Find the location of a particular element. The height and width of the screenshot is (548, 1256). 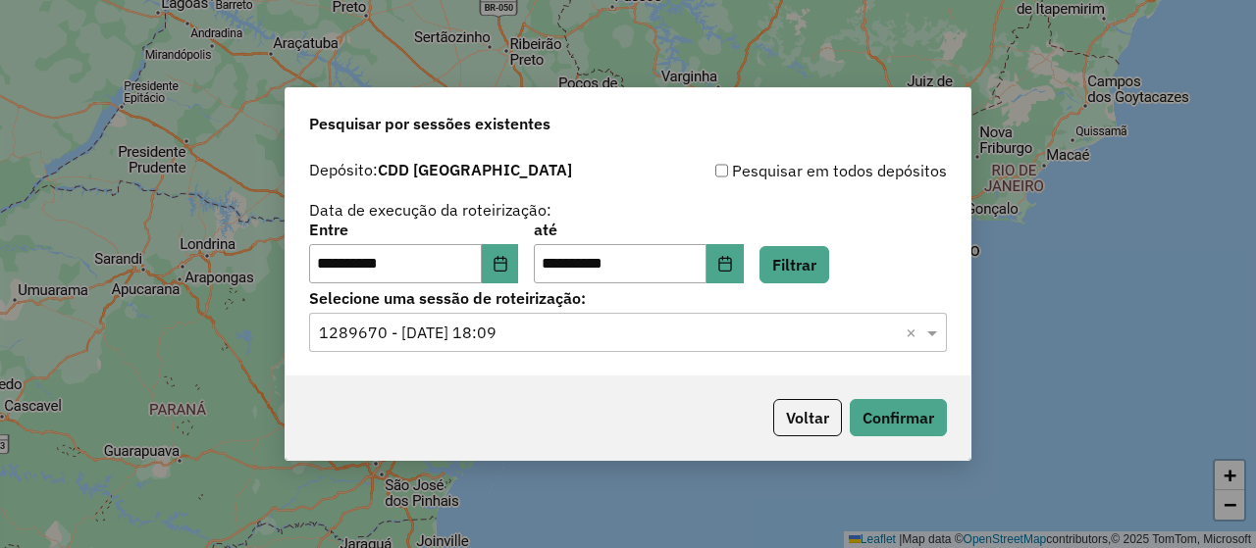

button: Confirmar is located at coordinates (897, 418).